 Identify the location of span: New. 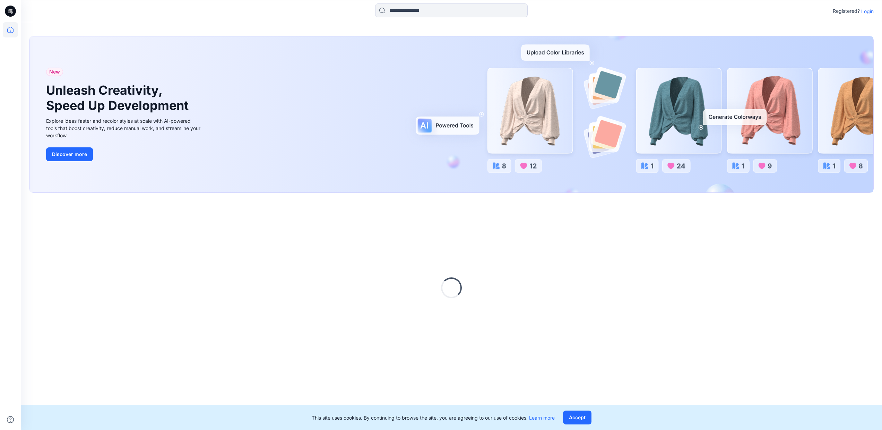
(54, 72).